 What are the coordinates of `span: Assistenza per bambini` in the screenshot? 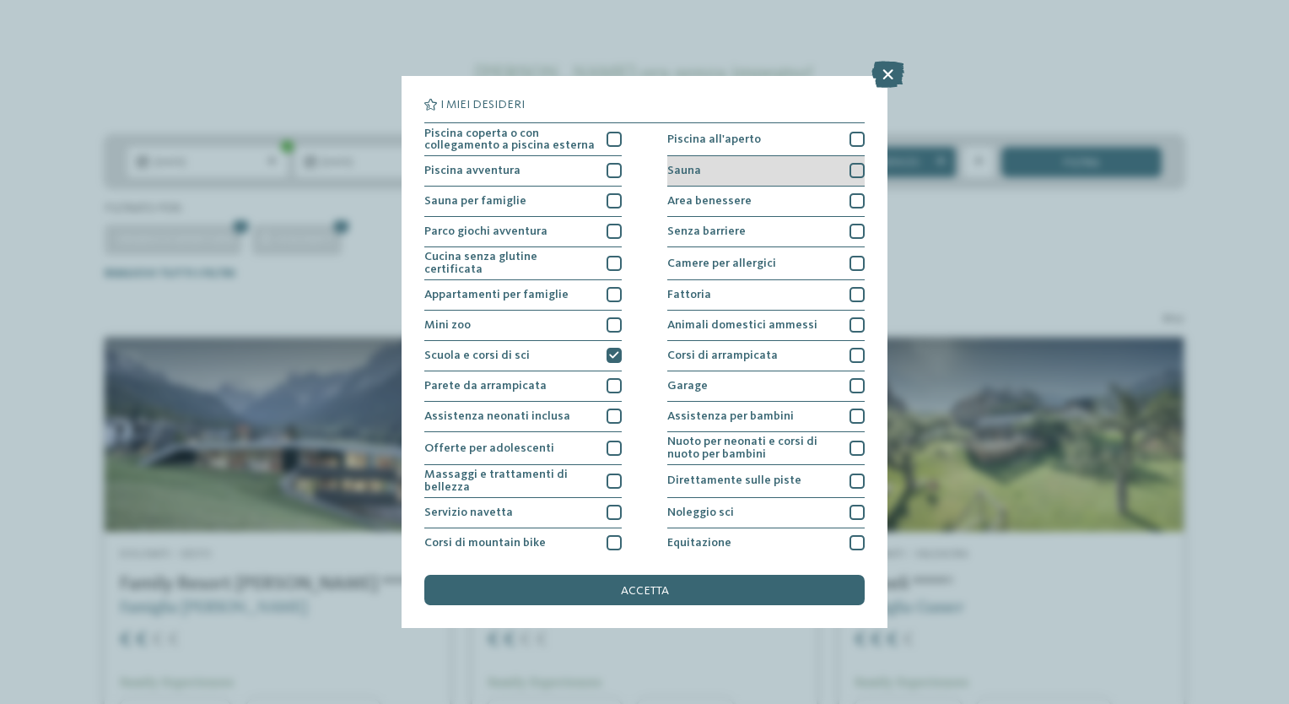 It's located at (731, 416).